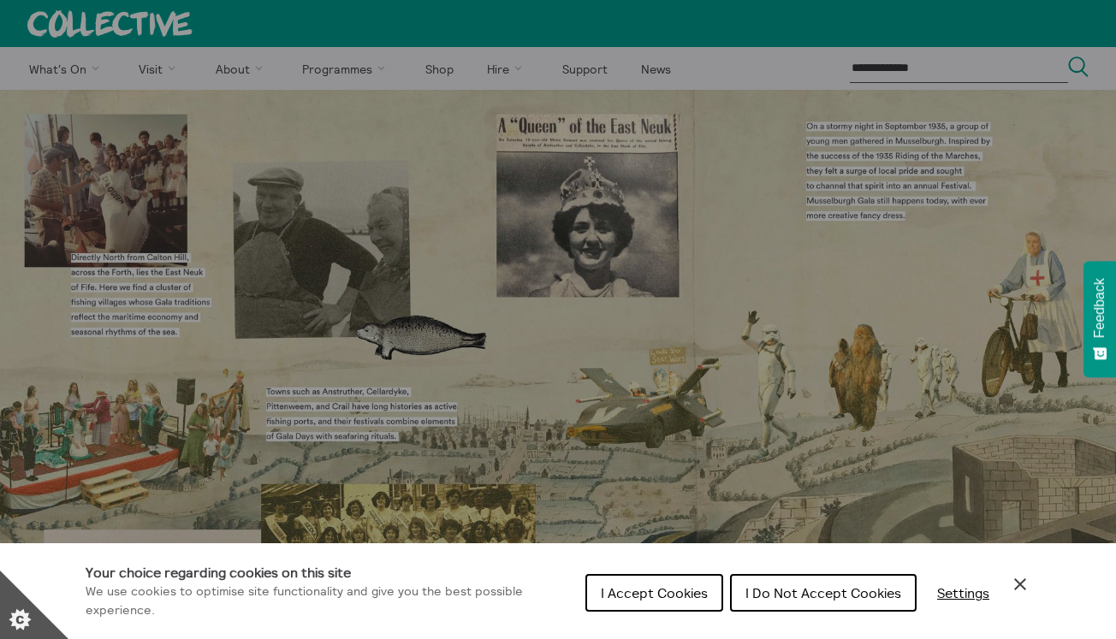 Image resolution: width=1116 pixels, height=639 pixels. What do you see at coordinates (823, 593) in the screenshot?
I see `span: I Do Not Accept Cookies` at bounding box center [823, 593].